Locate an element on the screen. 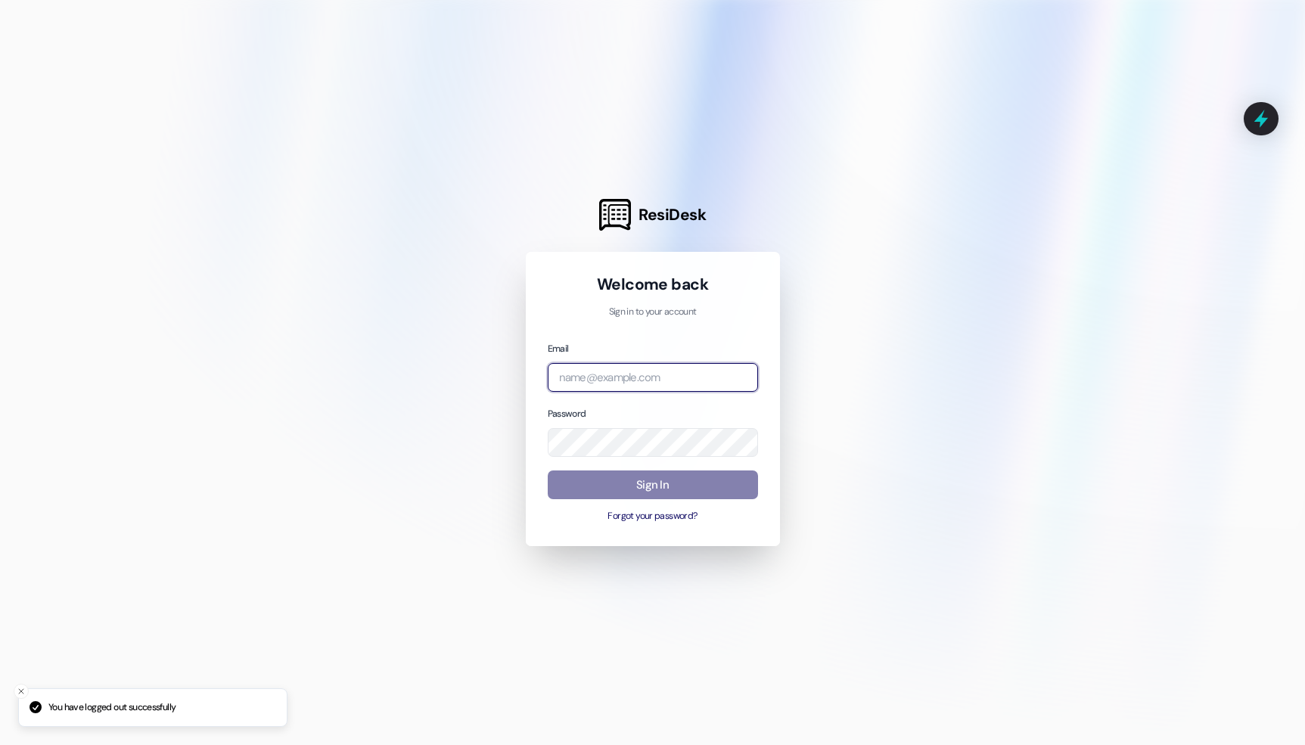  img: ResiDesk Logo is located at coordinates (615, 215).